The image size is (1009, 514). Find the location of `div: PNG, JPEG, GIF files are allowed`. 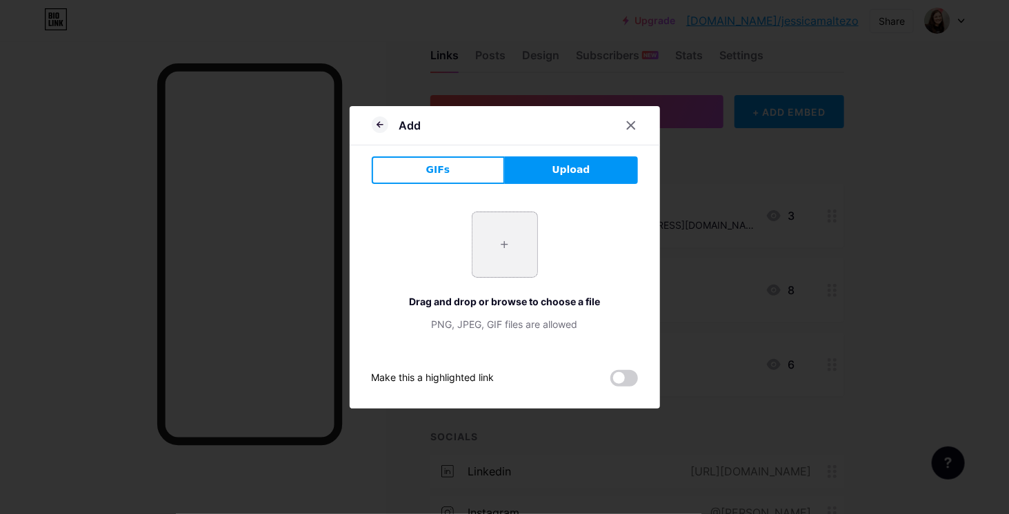

div: PNG, JPEG, GIF files are allowed is located at coordinates (505, 324).